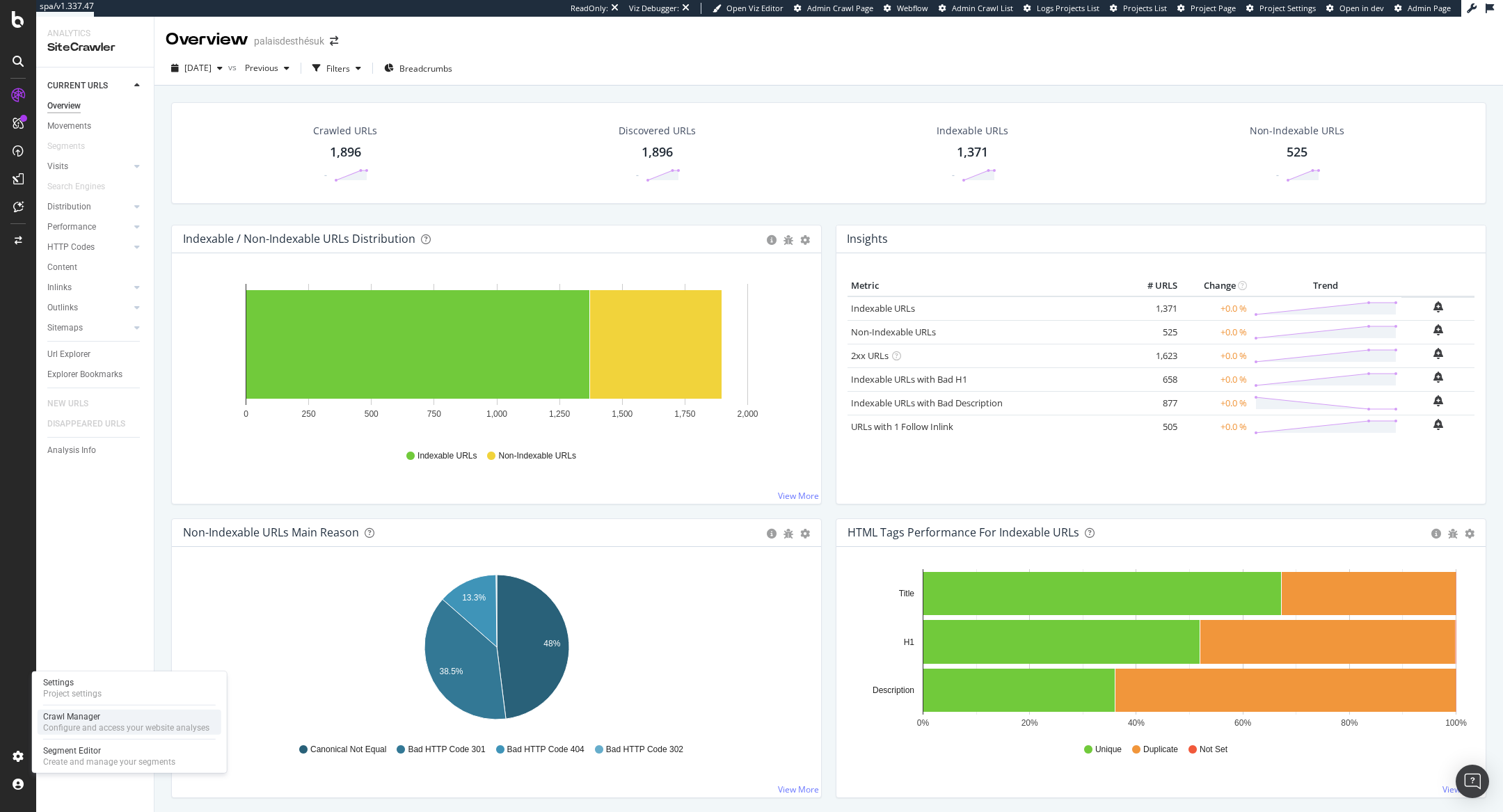  What do you see at coordinates (1430, 8) in the screenshot?
I see `span: Admin Page` at bounding box center [1430, 8].